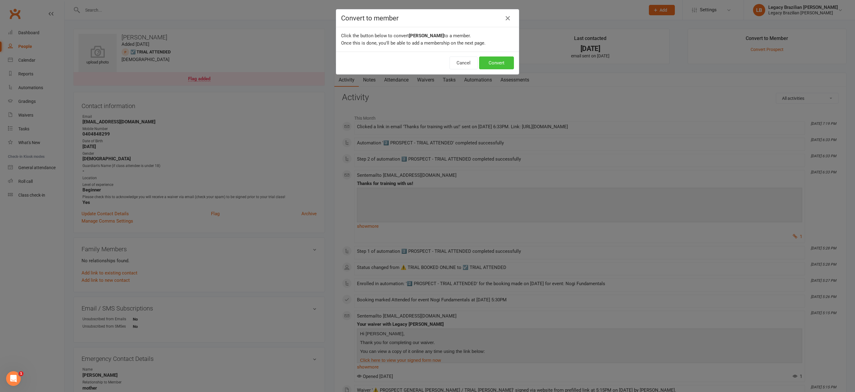 This screenshot has width=855, height=392. Describe the element at coordinates (464, 63) in the screenshot. I see `button: Cancel` at that location.